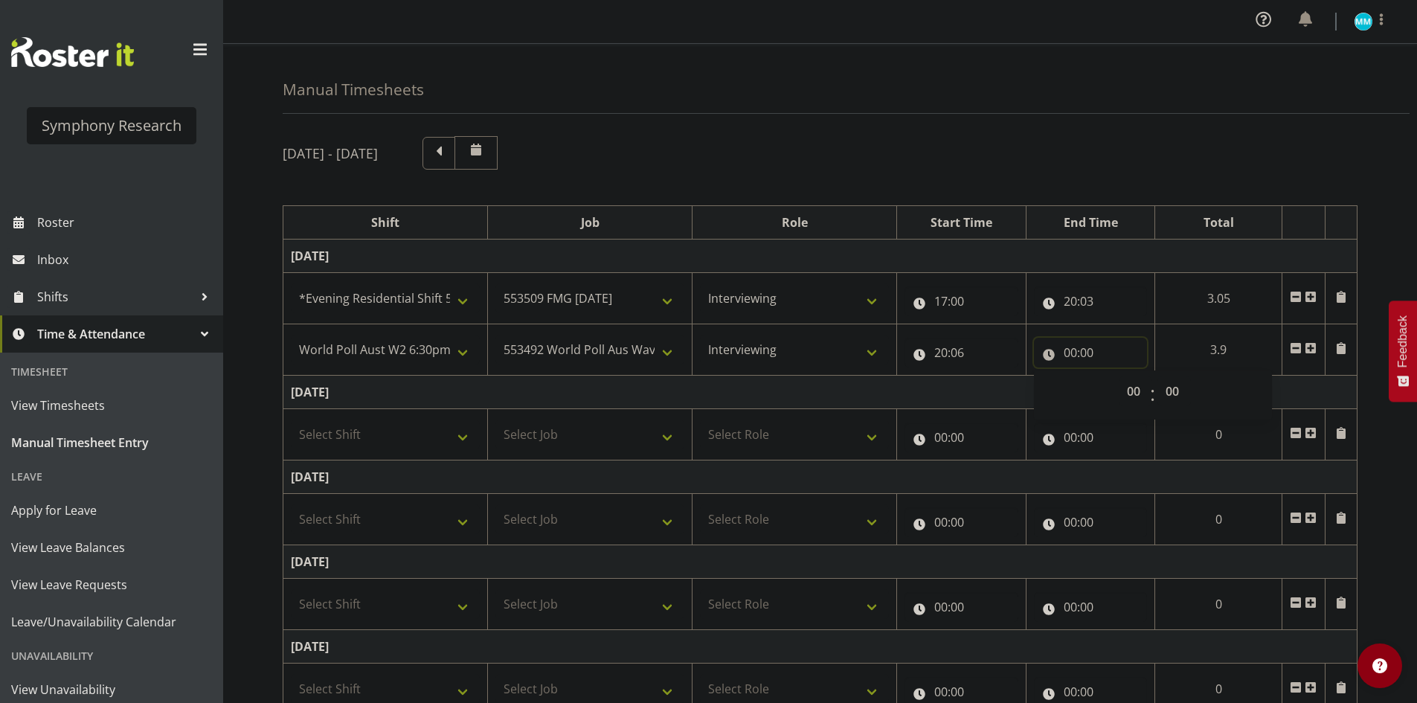  I want to click on span: View Leave Requests, so click(112, 585).